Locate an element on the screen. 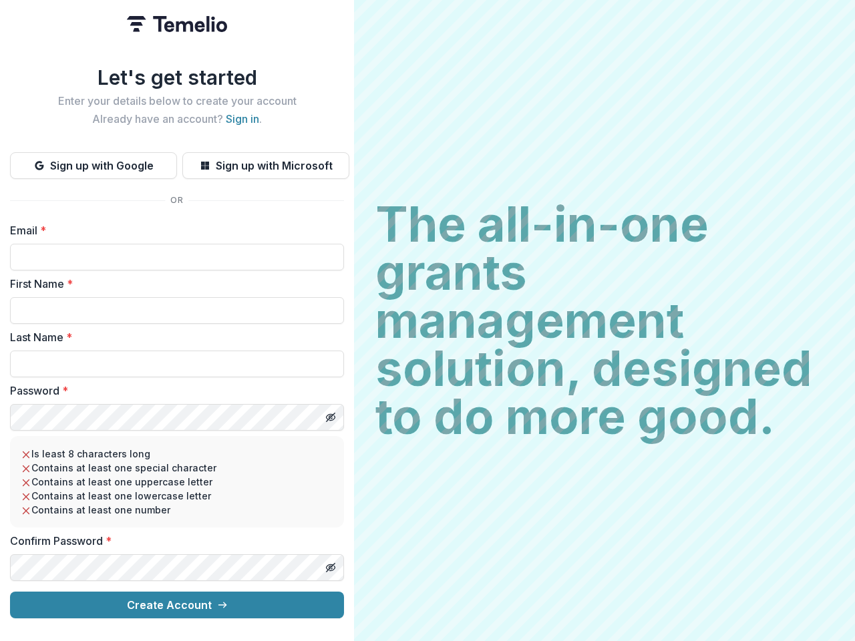 This screenshot has width=855, height=641. img: Temelio is located at coordinates (177, 24).